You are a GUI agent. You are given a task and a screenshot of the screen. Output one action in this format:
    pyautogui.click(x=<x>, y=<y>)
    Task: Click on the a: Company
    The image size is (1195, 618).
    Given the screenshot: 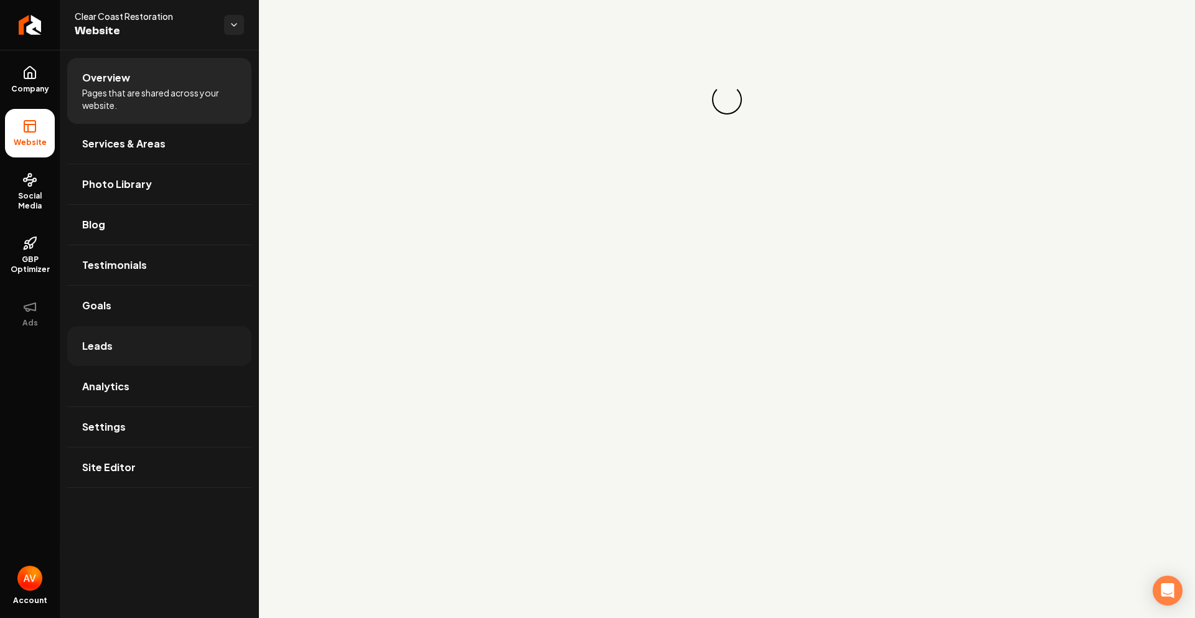 What is the action you would take?
    pyautogui.click(x=30, y=80)
    